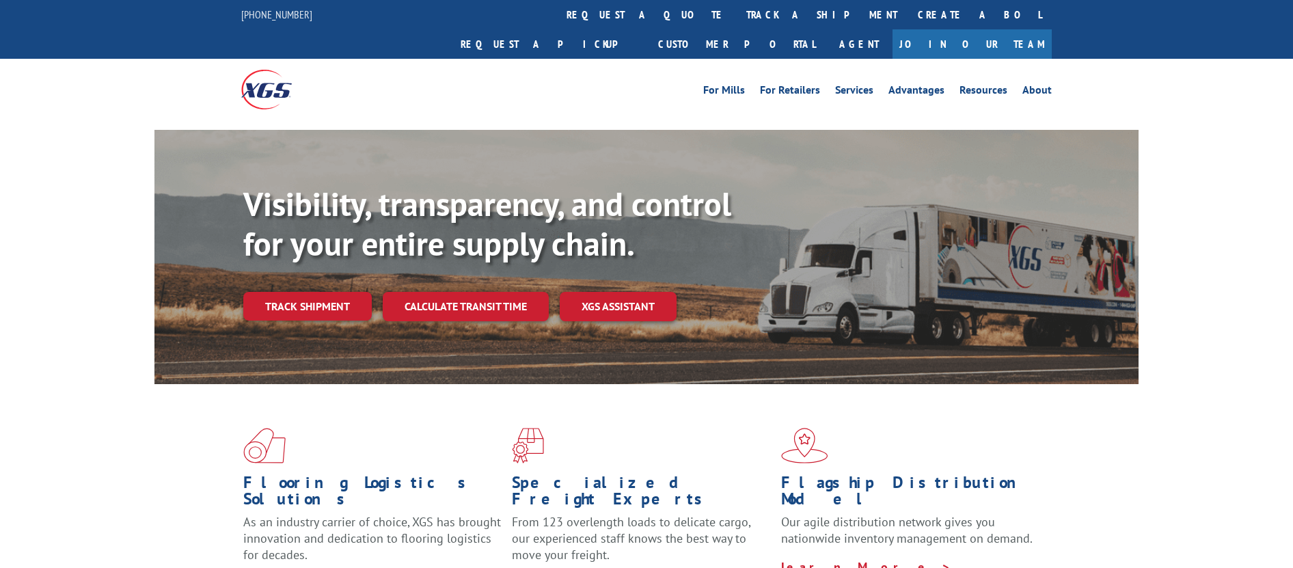  Describe the element at coordinates (916, 92) in the screenshot. I see `a: Advantages` at that location.